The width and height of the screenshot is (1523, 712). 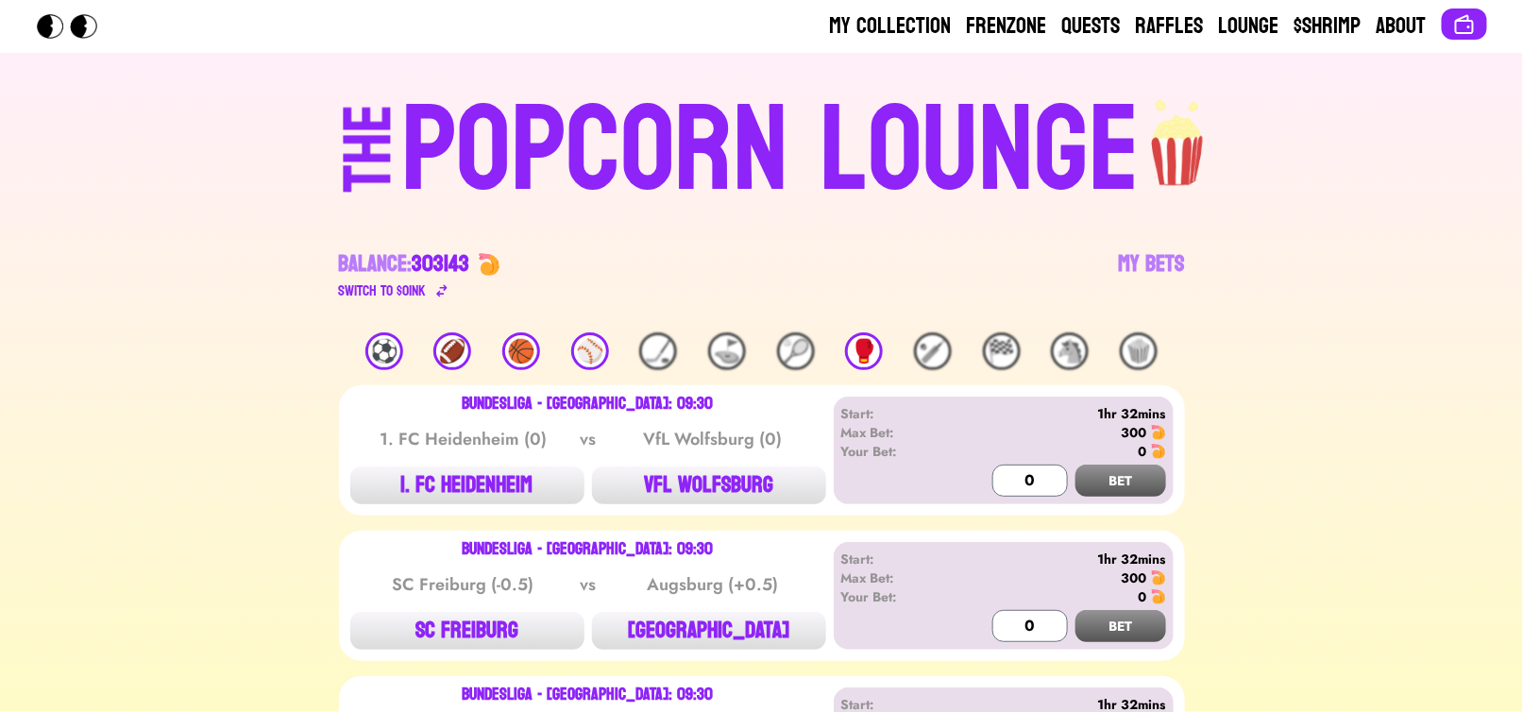 What do you see at coordinates (368, 167) in the screenshot?
I see `div: THE` at bounding box center [368, 167].